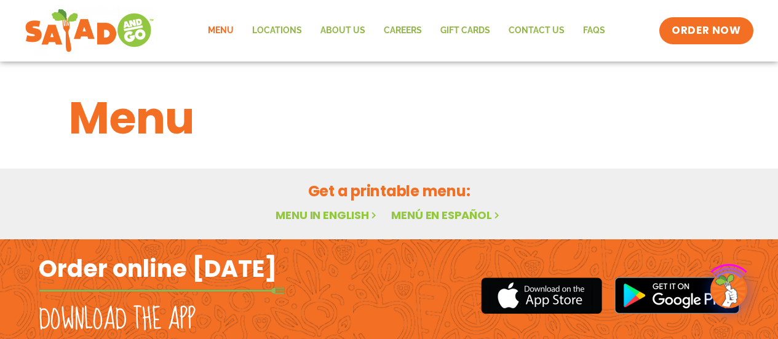 The width and height of the screenshot is (778, 339). I want to click on img: new-SAG-logo-768×292, so click(89, 31).